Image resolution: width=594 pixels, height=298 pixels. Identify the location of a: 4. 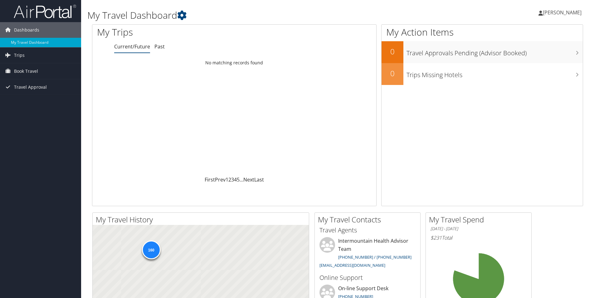
(235, 179).